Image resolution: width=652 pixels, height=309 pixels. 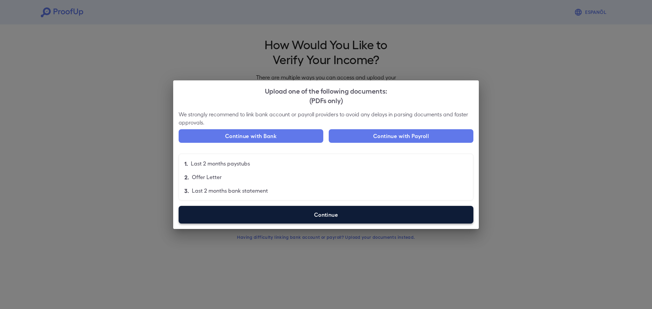 I want to click on button: Continue with Payroll, so click(x=401, y=136).